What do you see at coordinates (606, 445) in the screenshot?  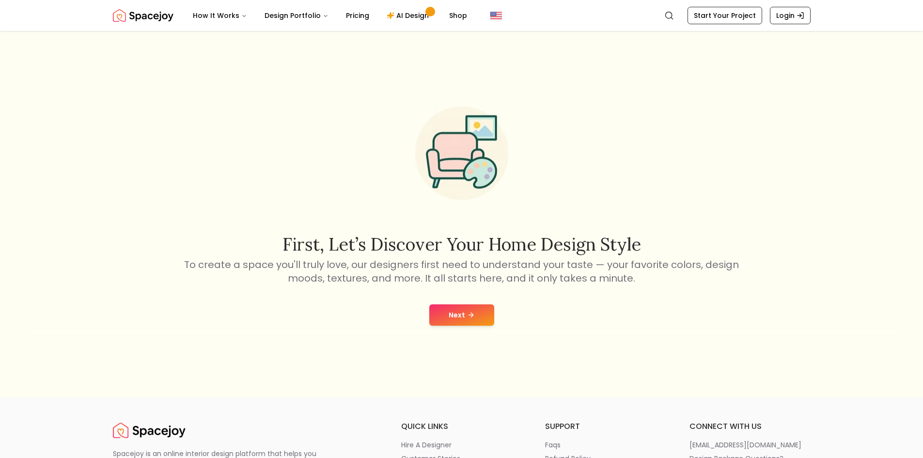 I see `a: faqs` at bounding box center [606, 445].